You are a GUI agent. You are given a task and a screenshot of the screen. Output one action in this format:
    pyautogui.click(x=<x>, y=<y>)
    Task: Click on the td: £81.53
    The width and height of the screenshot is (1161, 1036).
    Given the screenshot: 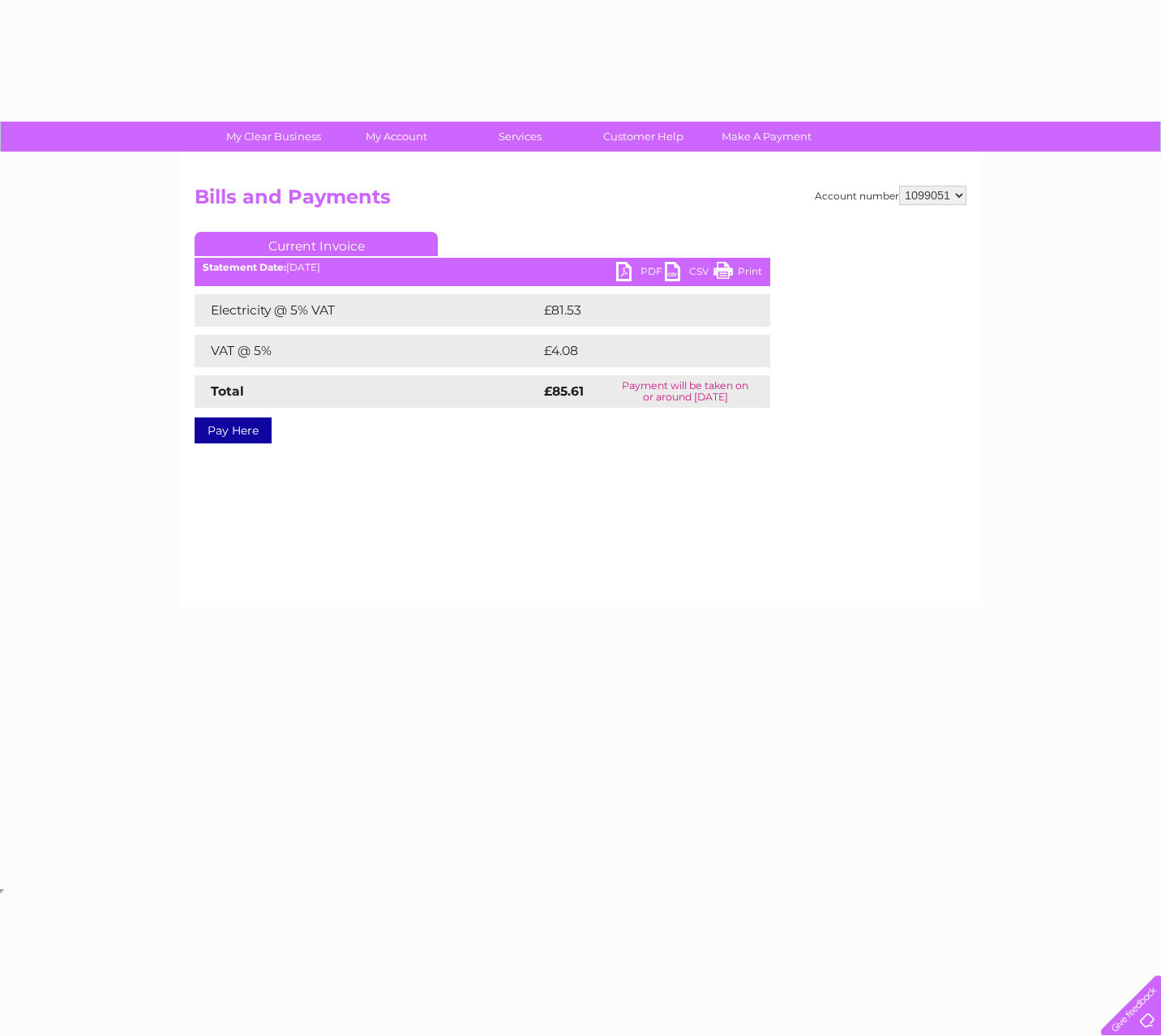 What is the action you would take?
    pyautogui.click(x=637, y=311)
    